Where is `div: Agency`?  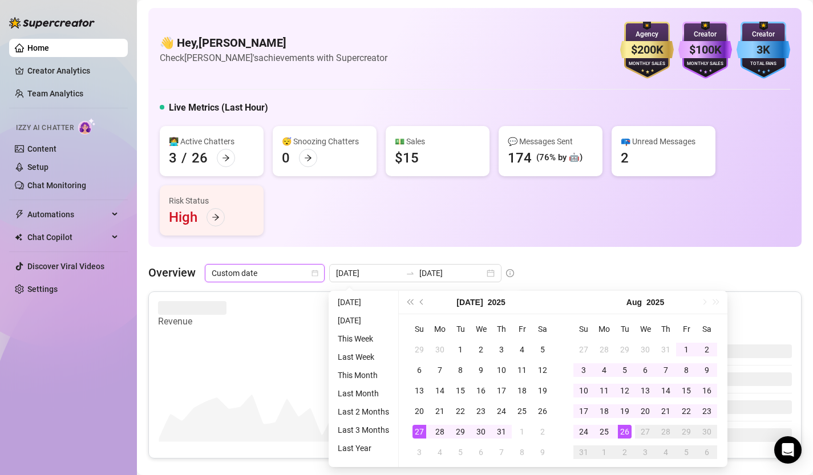 div: Agency is located at coordinates (647, 34).